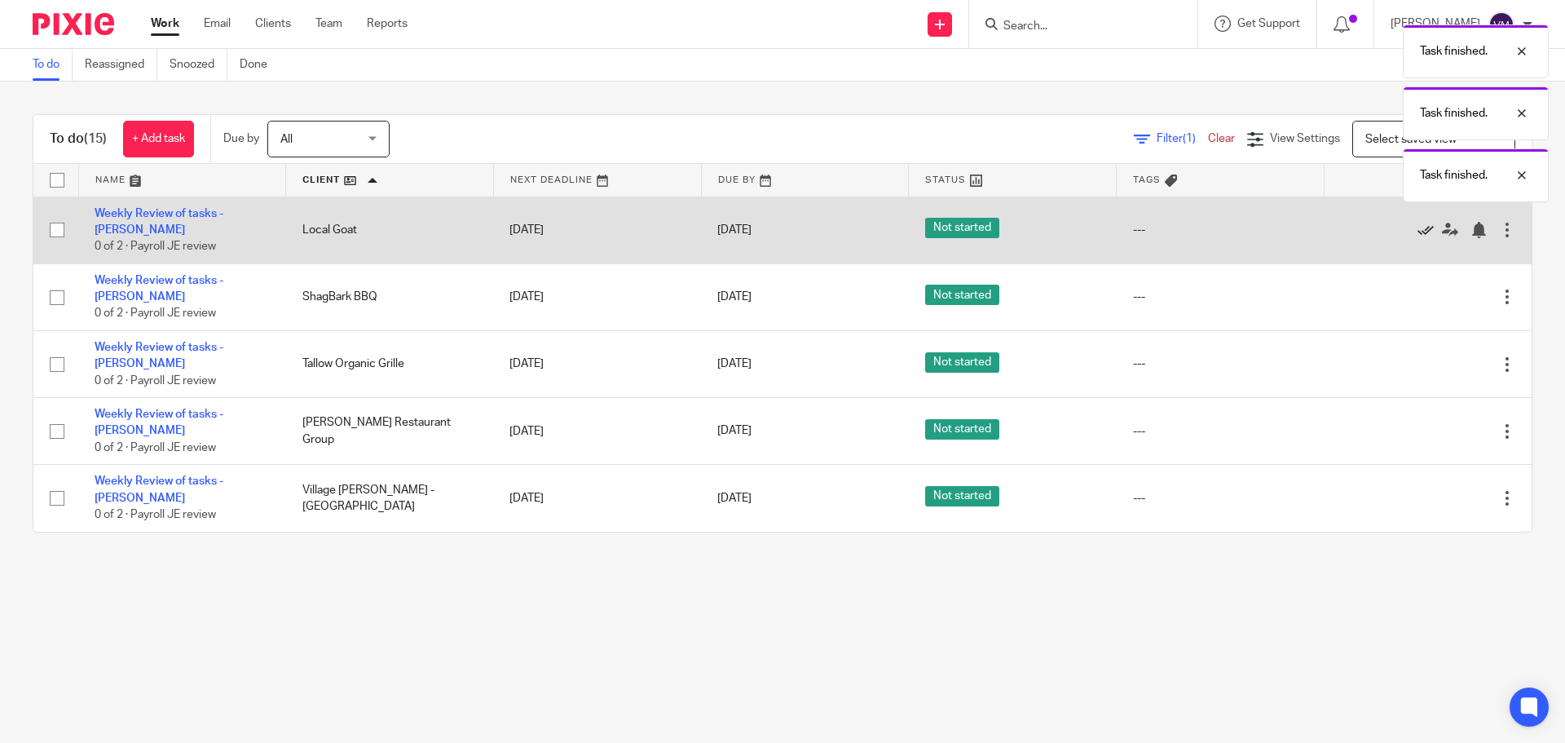 This screenshot has width=1565, height=743. Describe the element at coordinates (198, 64) in the screenshot. I see `a: Snoozed` at that location.